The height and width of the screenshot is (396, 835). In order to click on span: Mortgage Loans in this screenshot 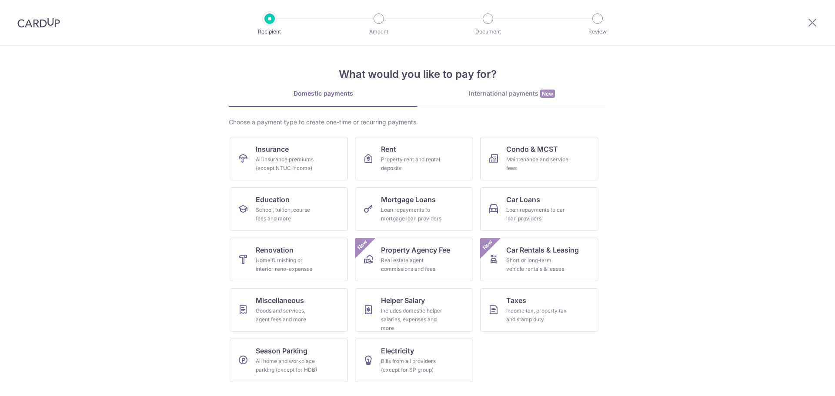, I will do `click(409, 200)`.